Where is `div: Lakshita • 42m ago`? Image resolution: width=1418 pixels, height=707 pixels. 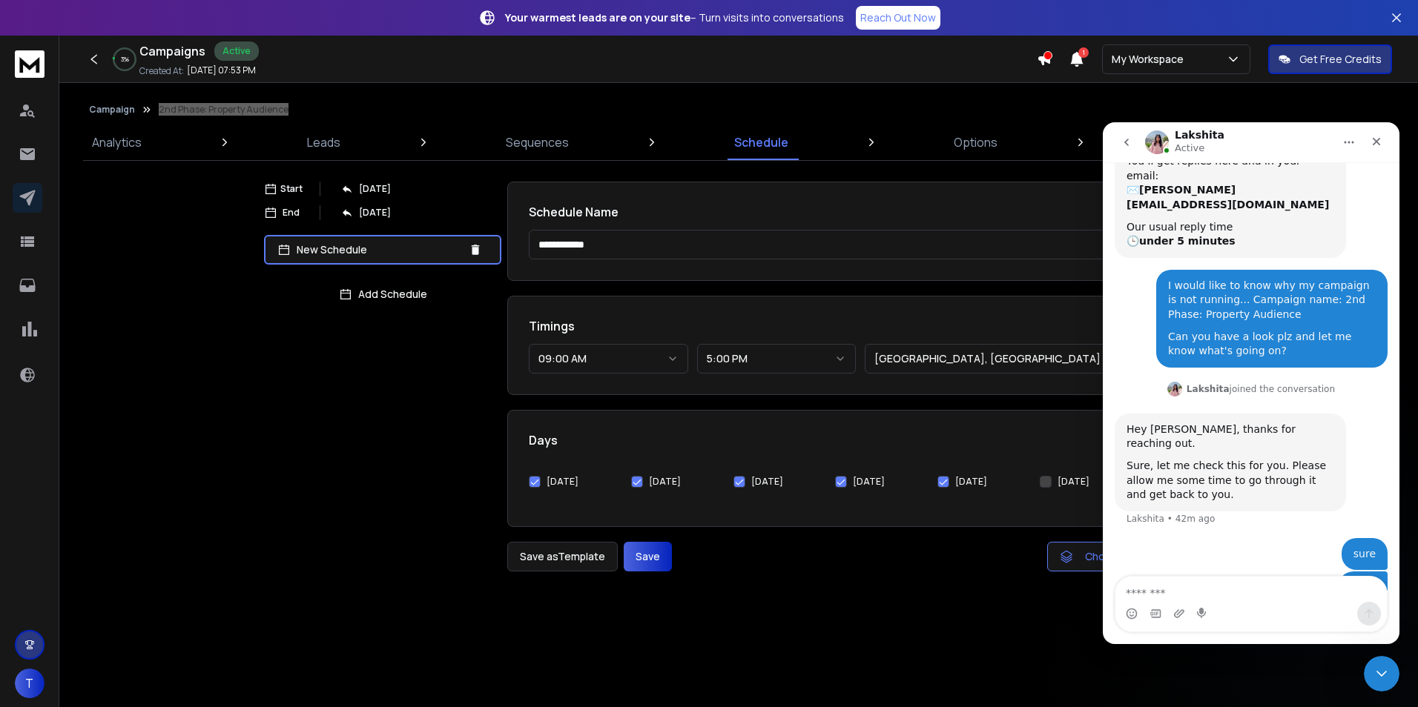 div: Lakshita • 42m ago is located at coordinates (67, 397).